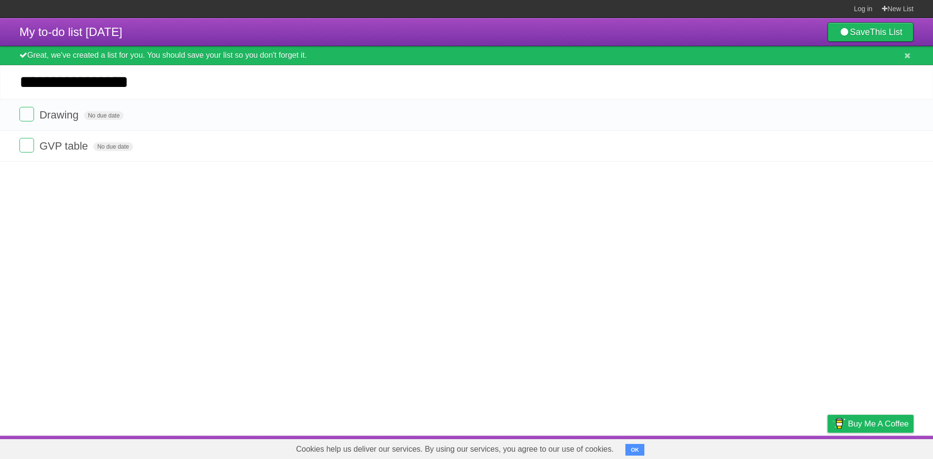 This screenshot has height=459, width=933. Describe the element at coordinates (871, 32) in the screenshot. I see `a: SaveThis List` at that location.